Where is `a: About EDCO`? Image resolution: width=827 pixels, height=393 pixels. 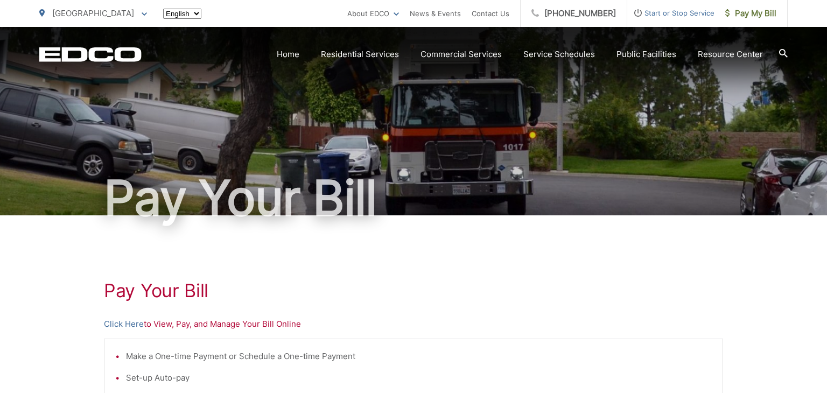 a: About EDCO is located at coordinates (373, 13).